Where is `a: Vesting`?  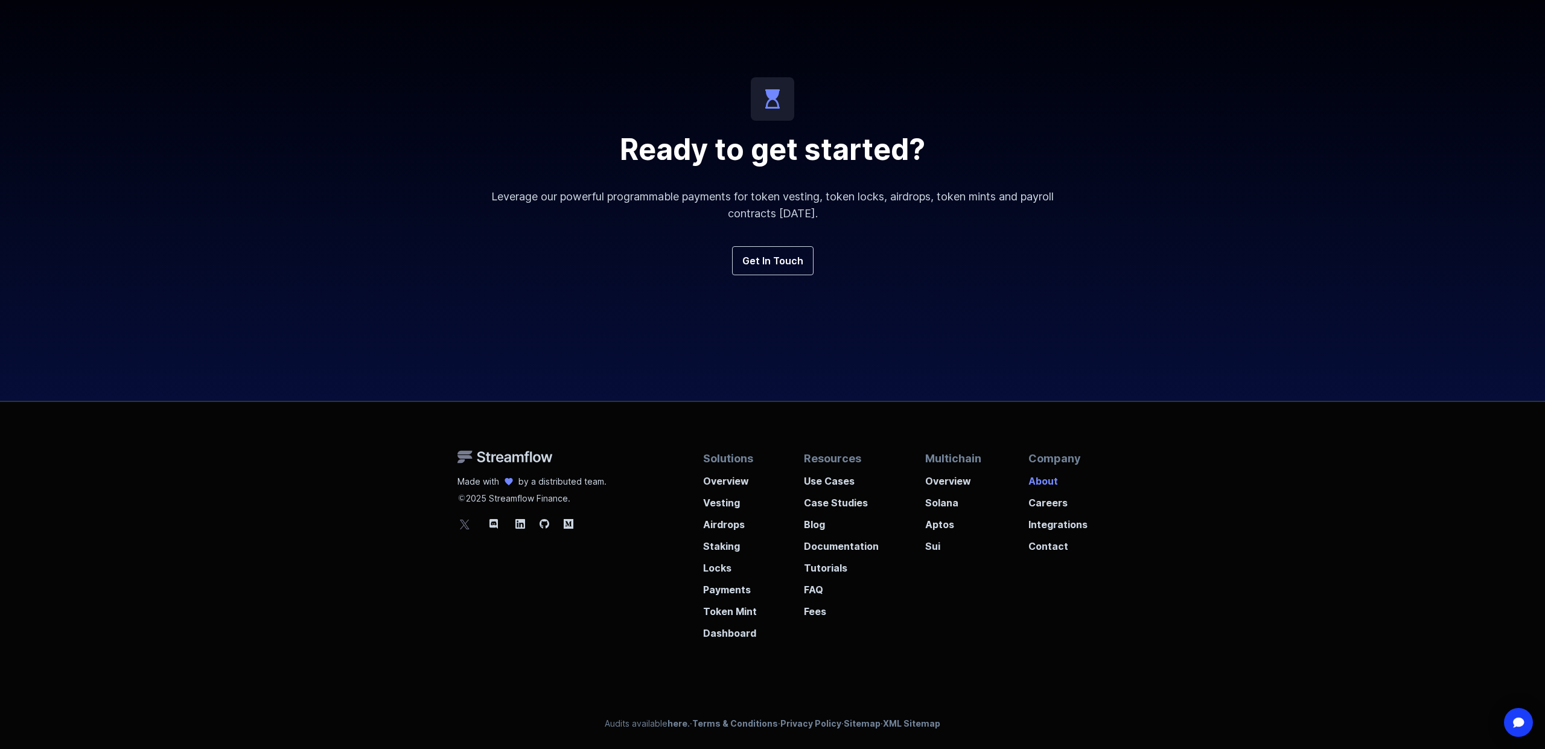 a: Vesting is located at coordinates (730, 499).